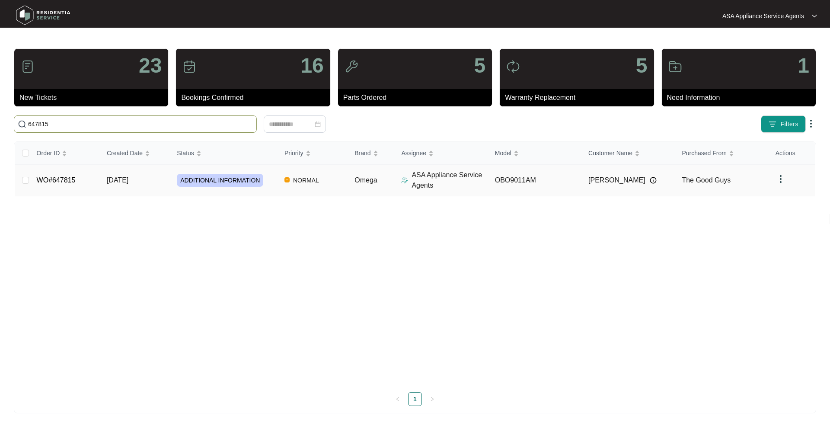  Describe the element at coordinates (653, 180) in the screenshot. I see `img: Info icon` at that location.